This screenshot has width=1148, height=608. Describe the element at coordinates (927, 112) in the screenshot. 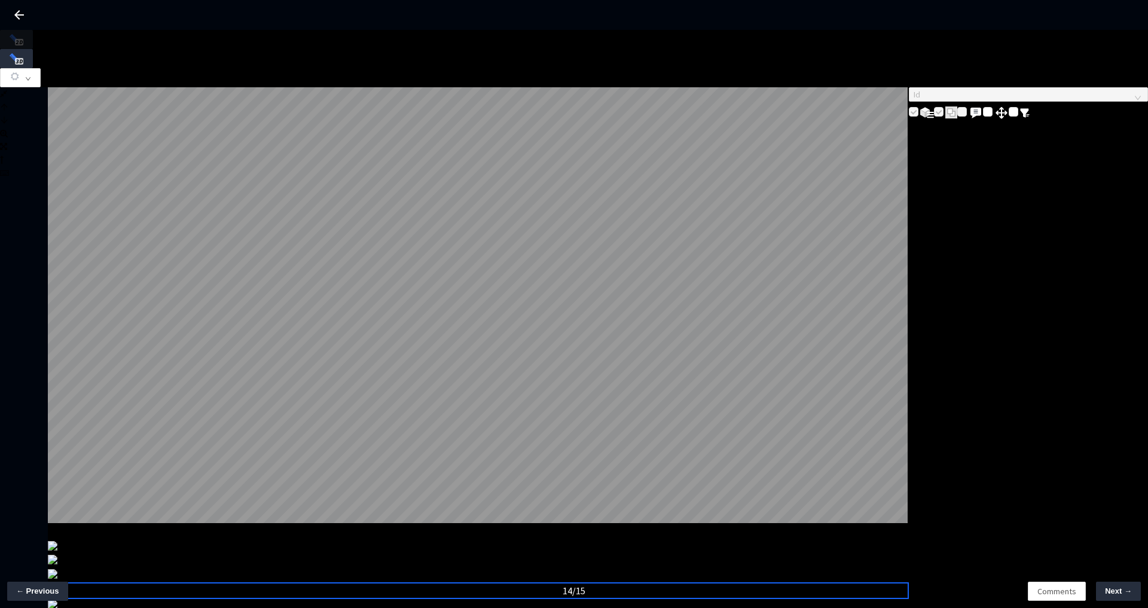

I see `img: svg+xml;base64,PHN2ZyB3aWR0aD0iMjMiIGhlaWdodD0iMTkiIHZpZXdCb3g9IjAgMCAyMyAxOSIgZmlsbD0ibm9uZSIgeG...` at that location.